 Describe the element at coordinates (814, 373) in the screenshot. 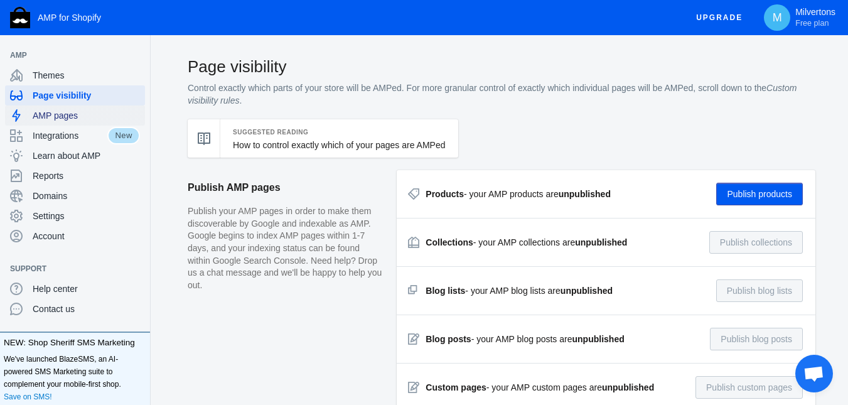

I see `div: Open chat` at that location.